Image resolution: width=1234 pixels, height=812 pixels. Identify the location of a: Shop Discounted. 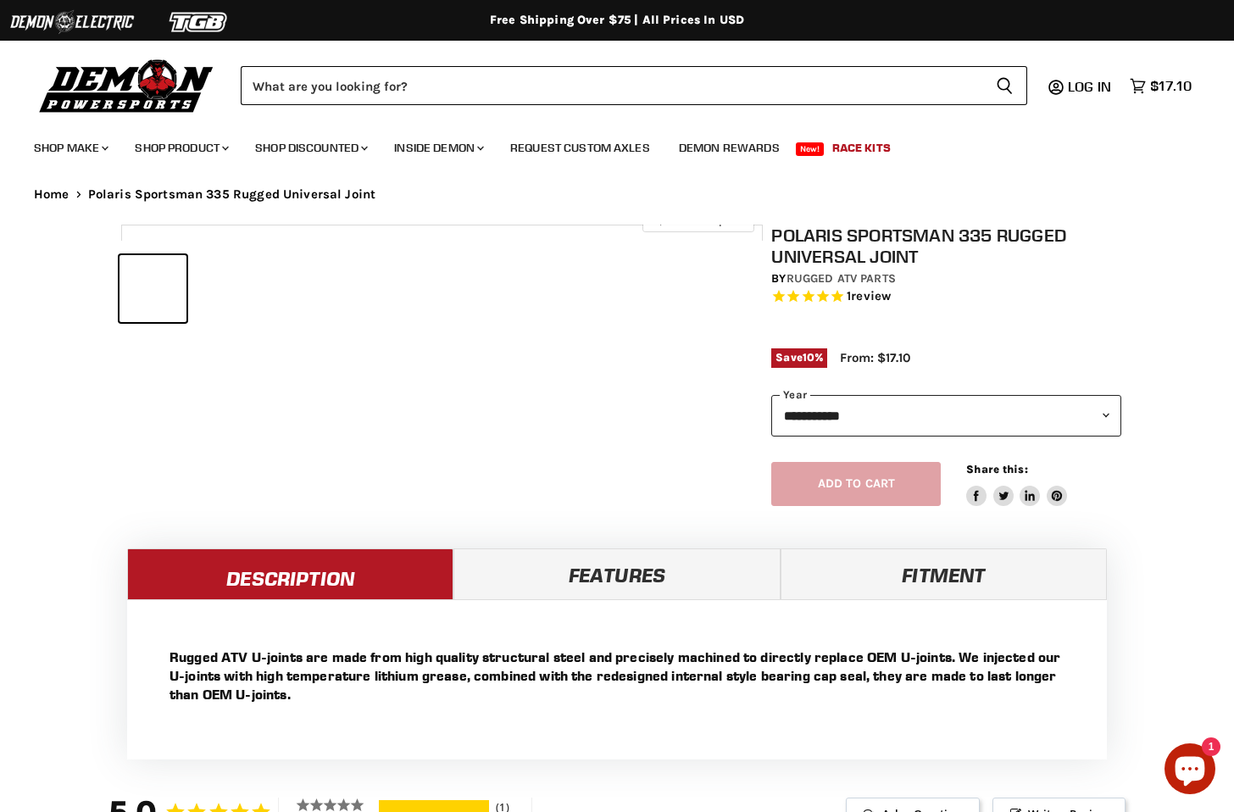
(310, 147).